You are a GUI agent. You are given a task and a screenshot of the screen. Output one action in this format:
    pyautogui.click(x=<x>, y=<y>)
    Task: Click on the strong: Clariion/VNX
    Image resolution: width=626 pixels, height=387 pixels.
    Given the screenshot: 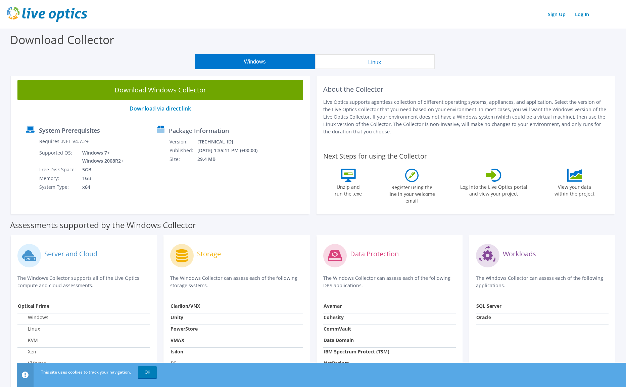 What is the action you would take?
    pyautogui.click(x=185, y=305)
    